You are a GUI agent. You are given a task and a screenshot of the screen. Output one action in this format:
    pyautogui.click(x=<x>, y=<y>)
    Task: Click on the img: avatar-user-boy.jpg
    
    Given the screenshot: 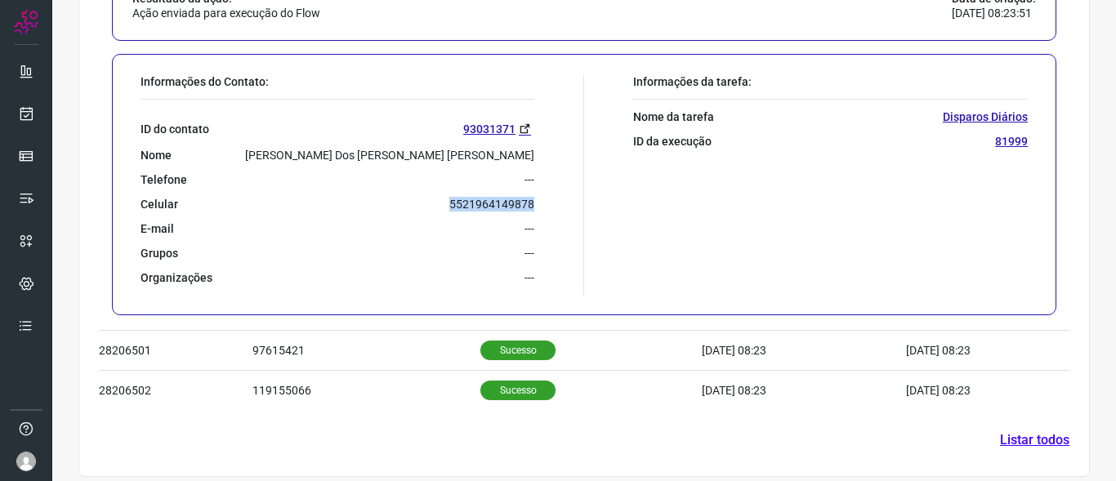 What is the action you would take?
    pyautogui.click(x=26, y=462)
    